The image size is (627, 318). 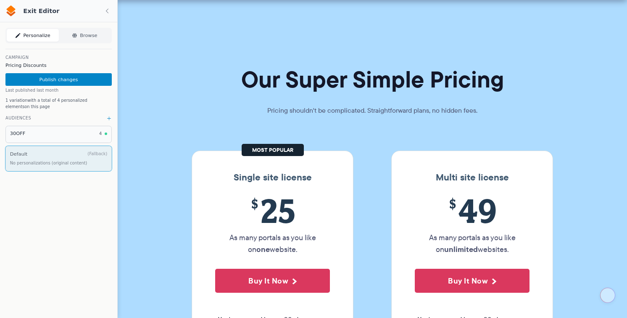 I want to click on div: Campaign, so click(x=58, y=58).